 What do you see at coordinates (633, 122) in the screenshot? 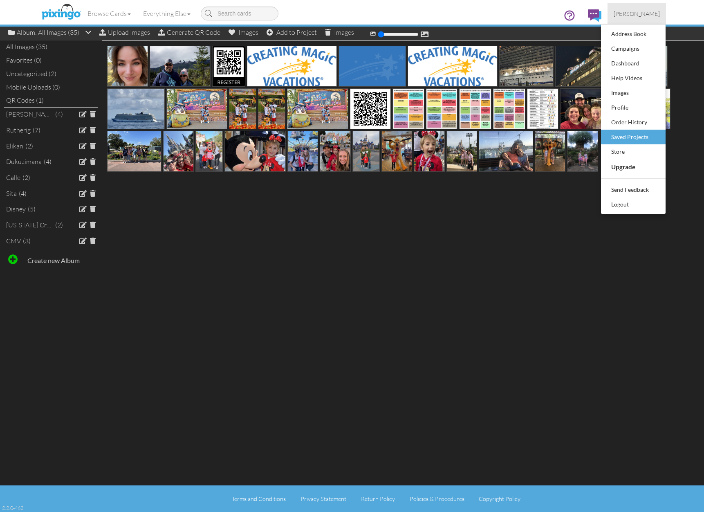
I see `a: Order History` at bounding box center [633, 122].